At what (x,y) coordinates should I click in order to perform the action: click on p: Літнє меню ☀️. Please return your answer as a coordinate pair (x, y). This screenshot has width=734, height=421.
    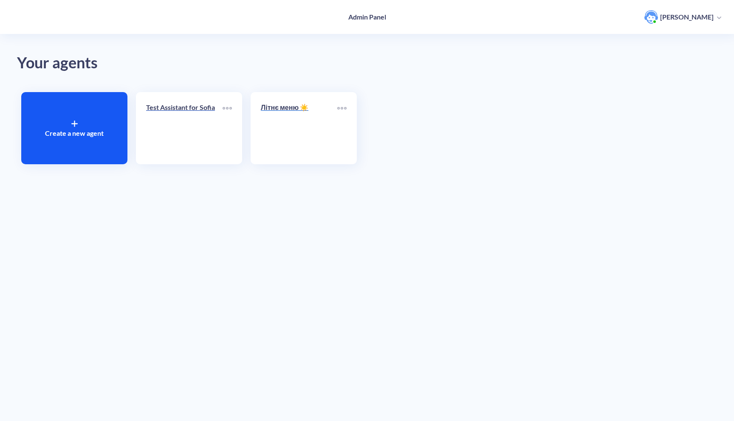
    Looking at the image, I should click on (299, 107).